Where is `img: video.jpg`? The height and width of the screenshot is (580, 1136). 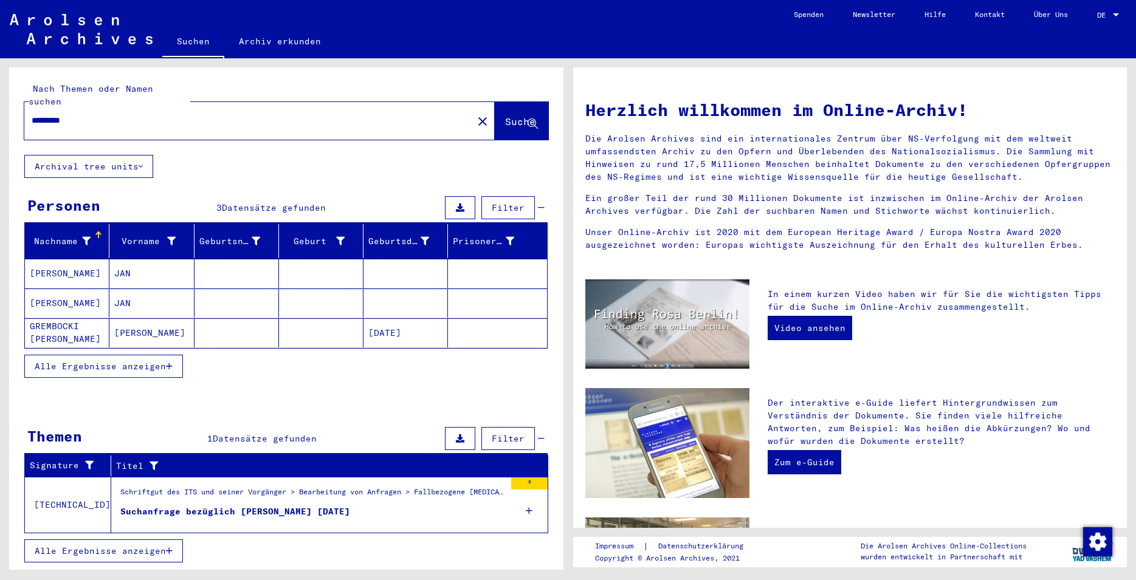
img: video.jpg is located at coordinates (667, 324).